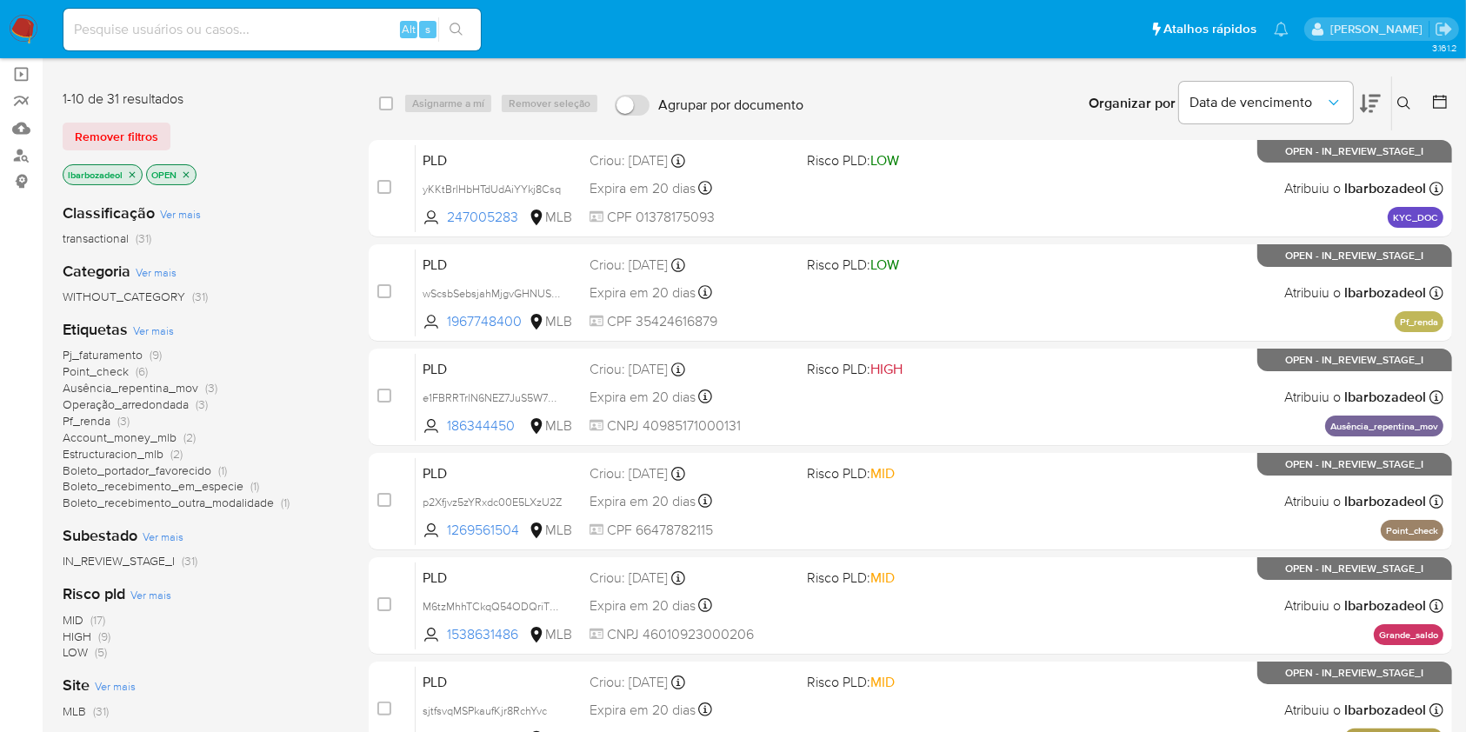  I want to click on a: Notificações, so click(1281, 29).